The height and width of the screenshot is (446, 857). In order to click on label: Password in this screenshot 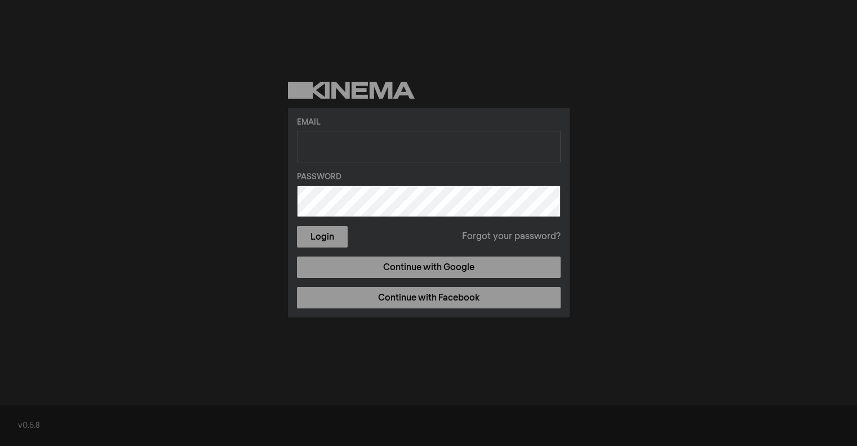, I will do `click(429, 177)`.